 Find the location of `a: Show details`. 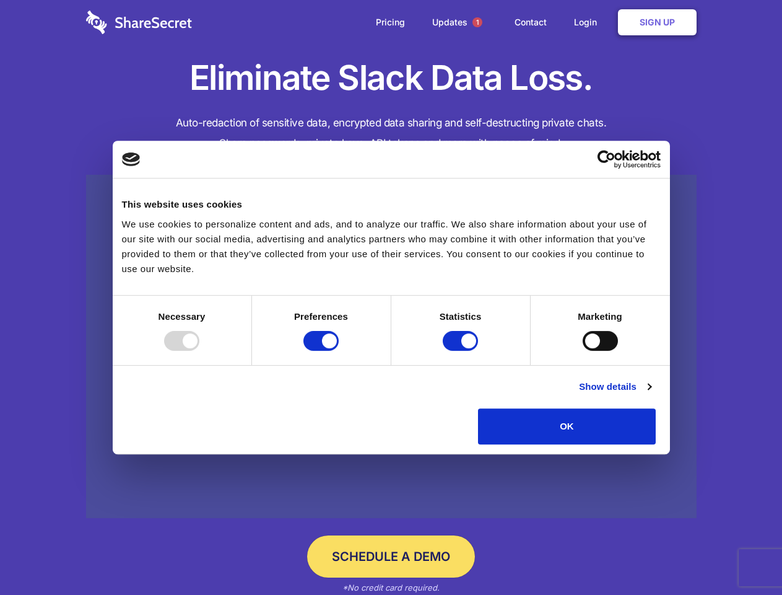

a: Show details is located at coordinates (615, 386).